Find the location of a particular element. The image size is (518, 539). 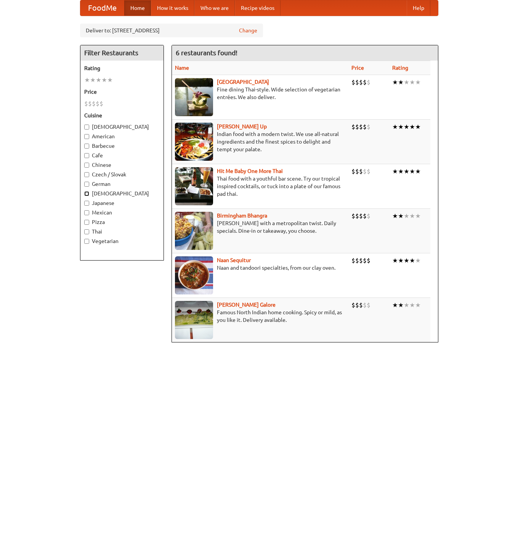

p: Famous North Indian home cooking. Spicy or mild, as you like it. Delivery available. is located at coordinates (260, 316).